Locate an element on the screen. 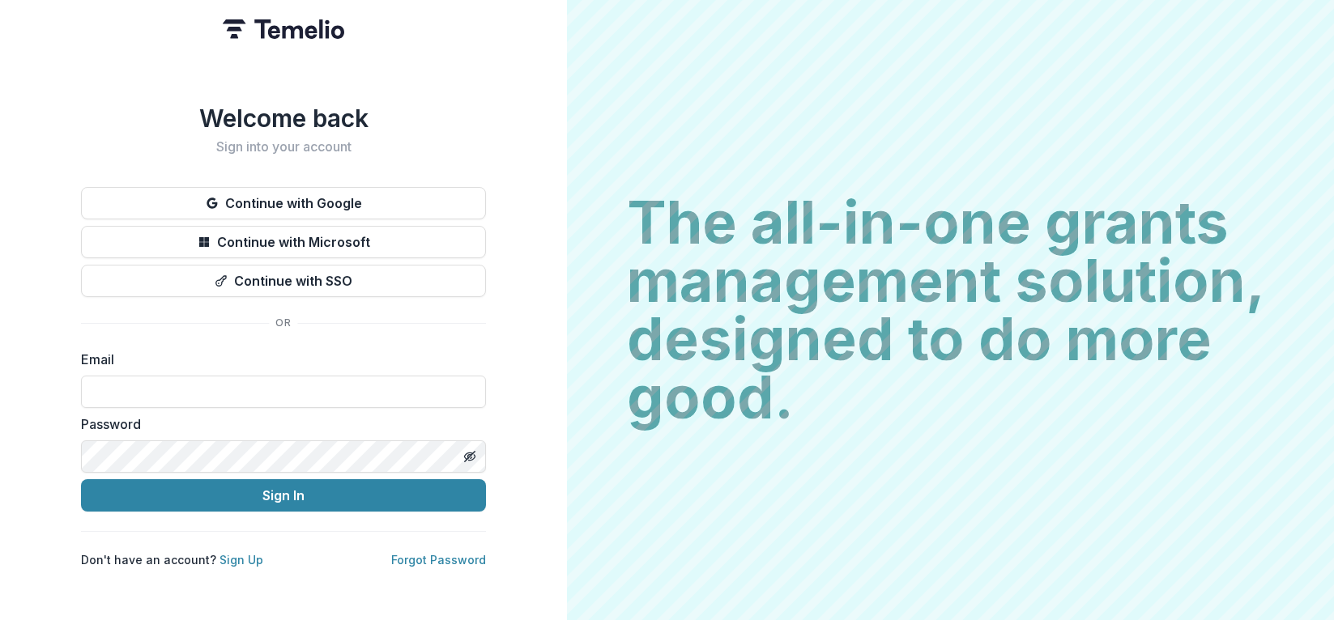  button: Sign In is located at coordinates (283, 496).